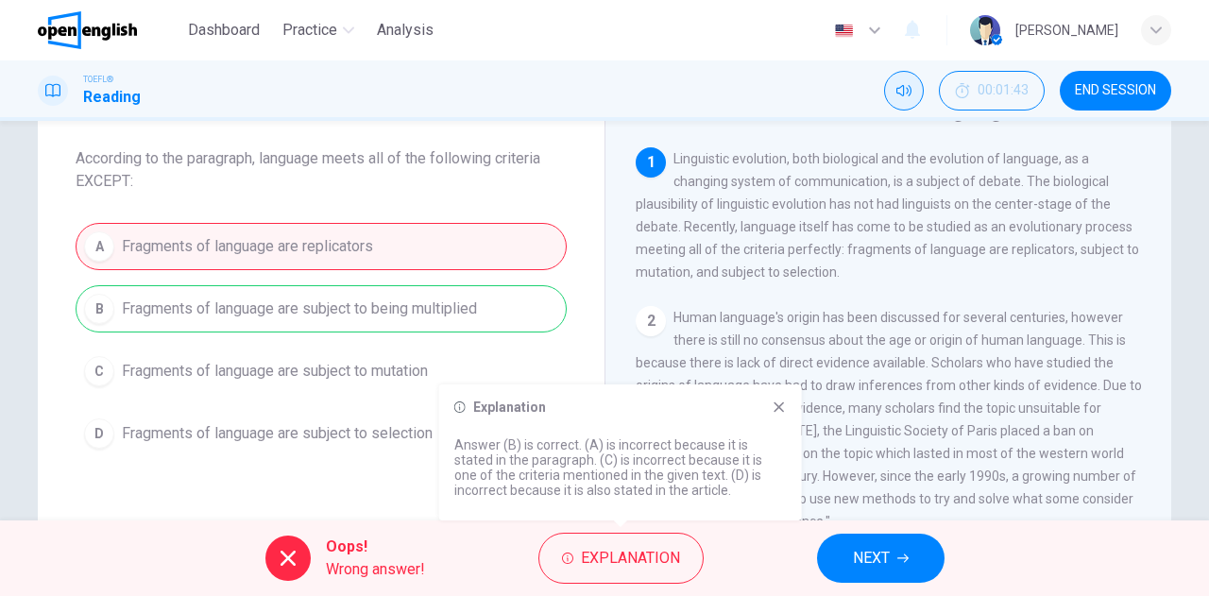 This screenshot has height=596, width=1209. What do you see at coordinates (887, 215) in the screenshot?
I see `span: Linguistic evolution, both biological and the evolution of language, as a changing system of comm...` at bounding box center [887, 215].